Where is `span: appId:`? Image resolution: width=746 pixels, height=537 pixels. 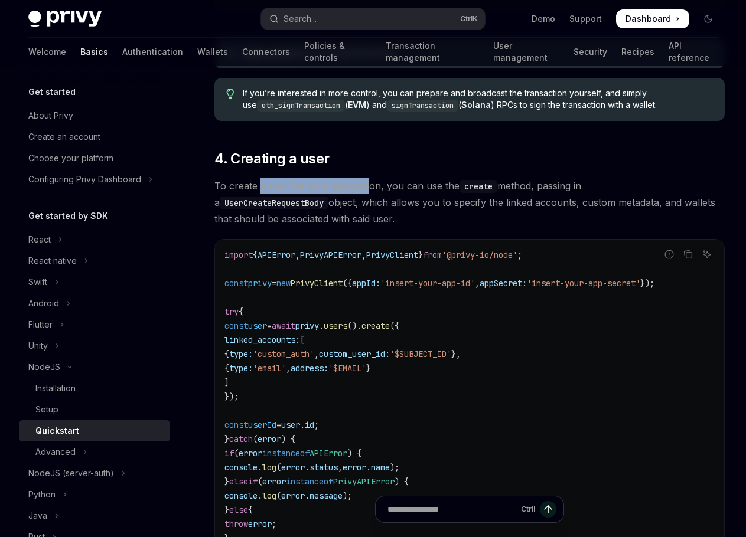 span: appId: is located at coordinates (366, 283).